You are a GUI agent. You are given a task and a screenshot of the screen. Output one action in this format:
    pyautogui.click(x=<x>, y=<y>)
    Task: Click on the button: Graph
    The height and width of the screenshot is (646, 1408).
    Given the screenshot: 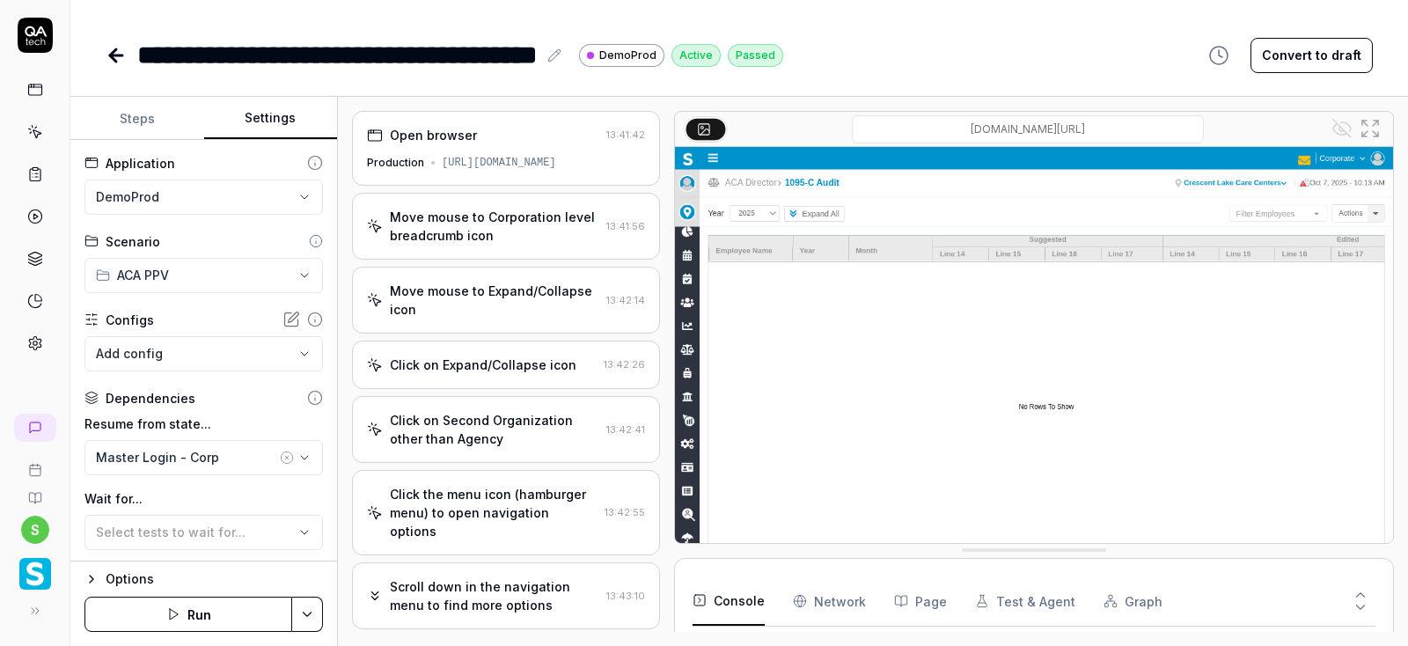 What is the action you would take?
    pyautogui.click(x=1133, y=601)
    